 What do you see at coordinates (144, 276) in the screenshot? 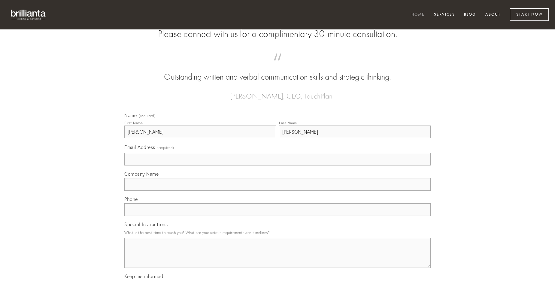
I see `span: Keep me informed` at bounding box center [144, 276].